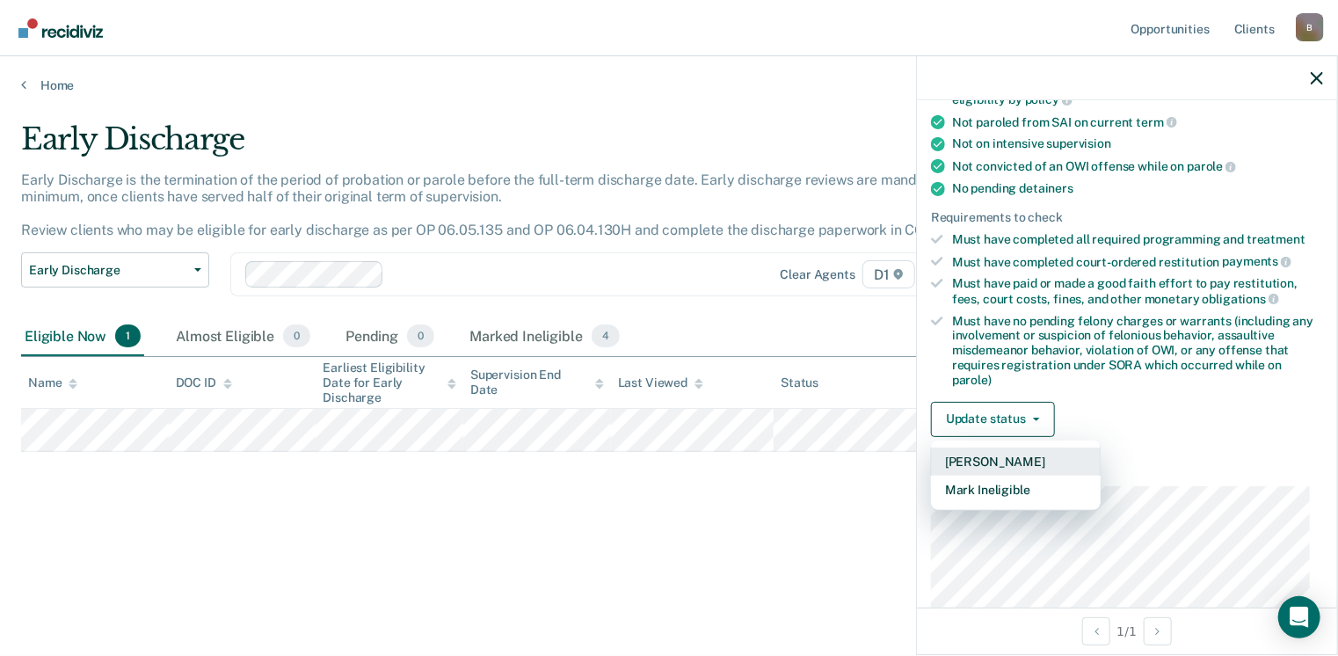 This screenshot has height=656, width=1338. I want to click on span: Early Discharge, so click(108, 270).